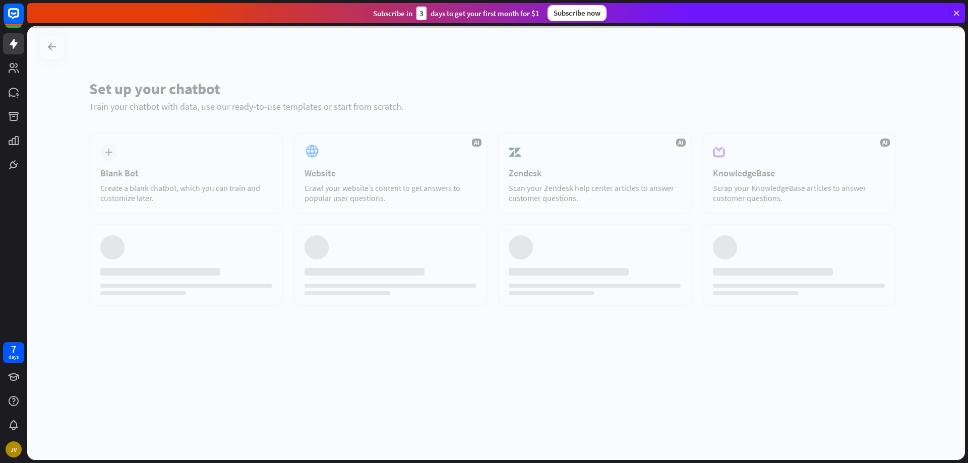  Describe the element at coordinates (14, 349) in the screenshot. I see `div: 7` at that location.